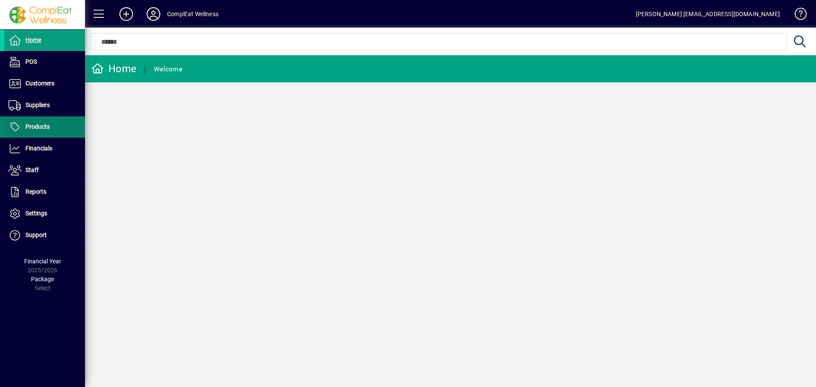  I want to click on a: Customers, so click(45, 84).